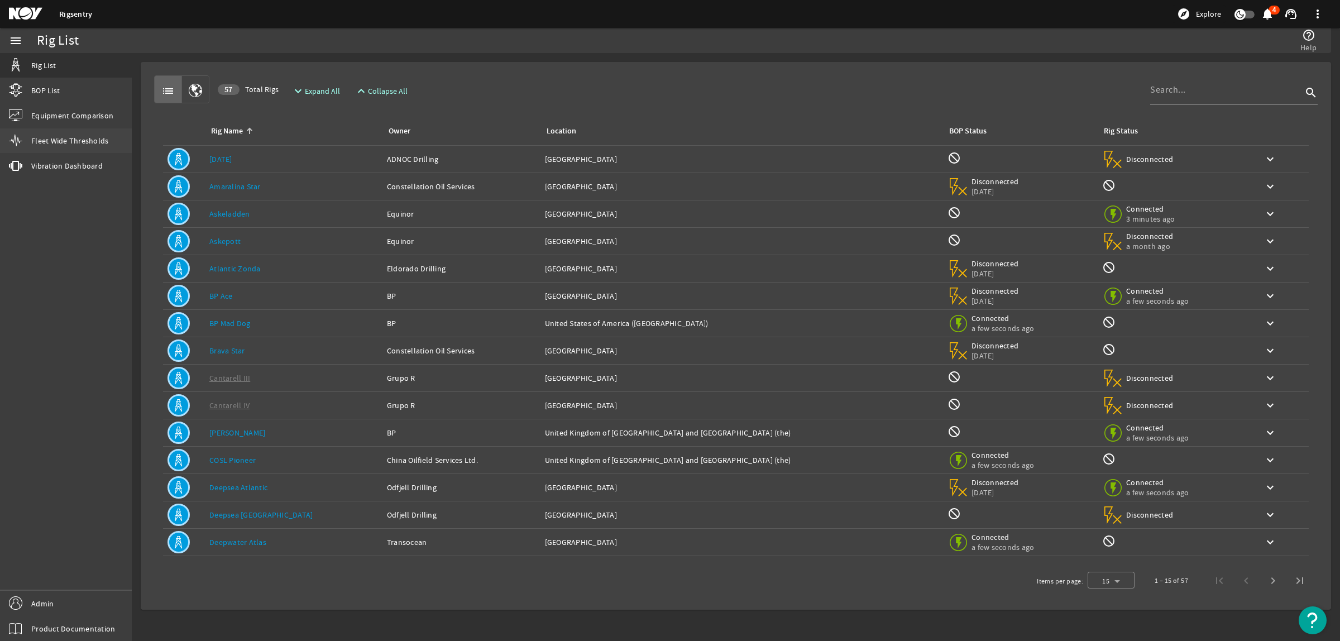 The height and width of the screenshot is (641, 1340). What do you see at coordinates (229, 378) in the screenshot?
I see `a: Cantarell III` at bounding box center [229, 378].